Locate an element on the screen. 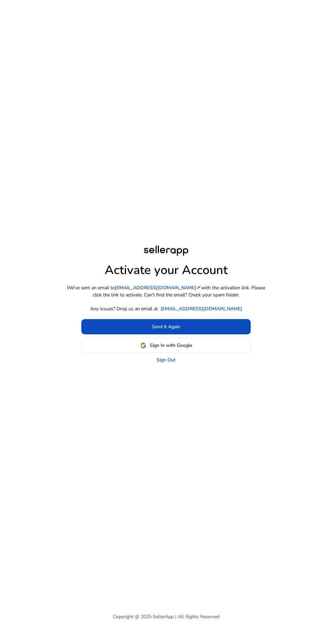  p: Any issues? Drop us an email at is located at coordinates (124, 309).